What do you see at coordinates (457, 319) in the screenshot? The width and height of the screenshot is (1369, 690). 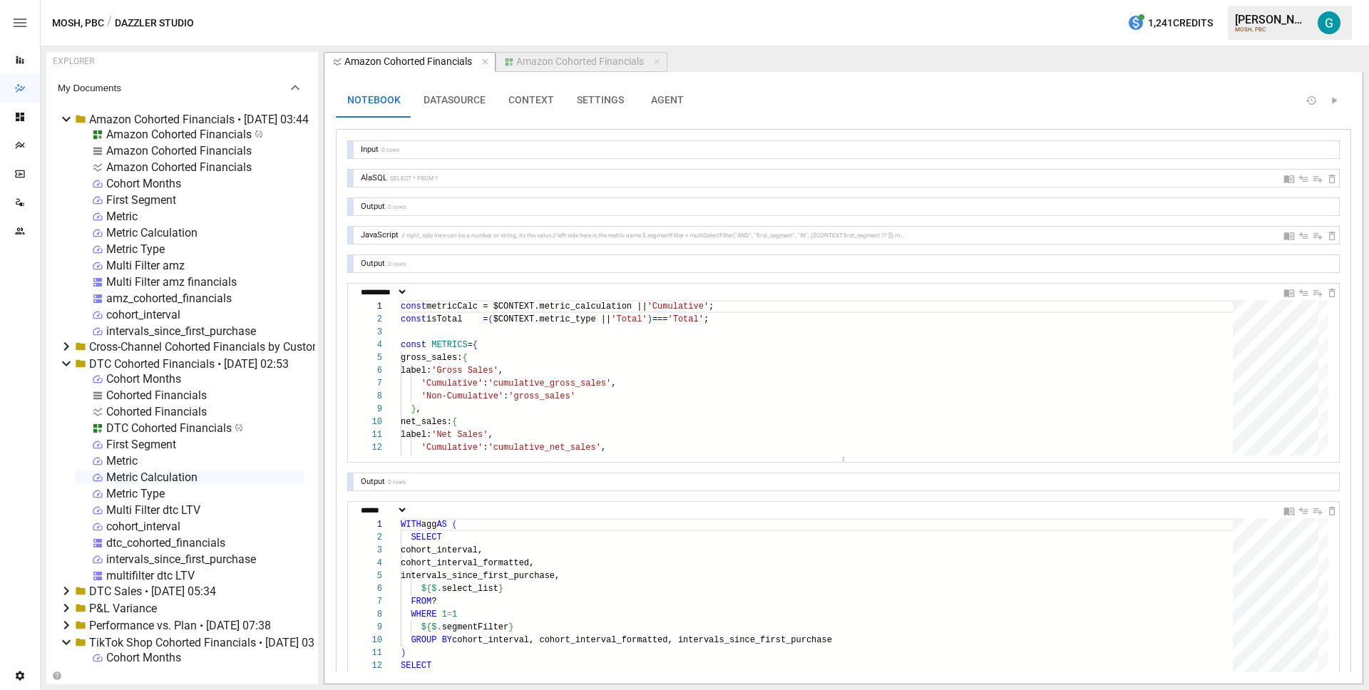 I see `span: isTotal =` at bounding box center [457, 319].